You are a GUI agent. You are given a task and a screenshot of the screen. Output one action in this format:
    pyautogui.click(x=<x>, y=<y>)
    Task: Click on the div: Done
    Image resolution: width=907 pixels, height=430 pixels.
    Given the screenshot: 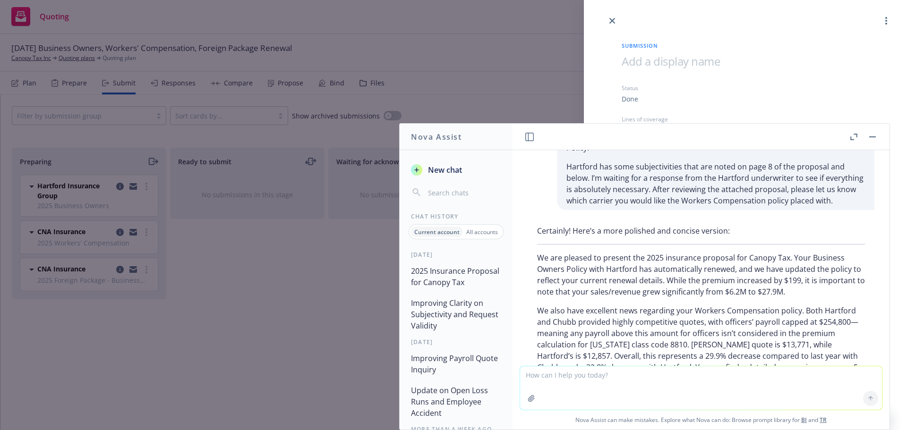 What is the action you would take?
    pyautogui.click(x=630, y=99)
    